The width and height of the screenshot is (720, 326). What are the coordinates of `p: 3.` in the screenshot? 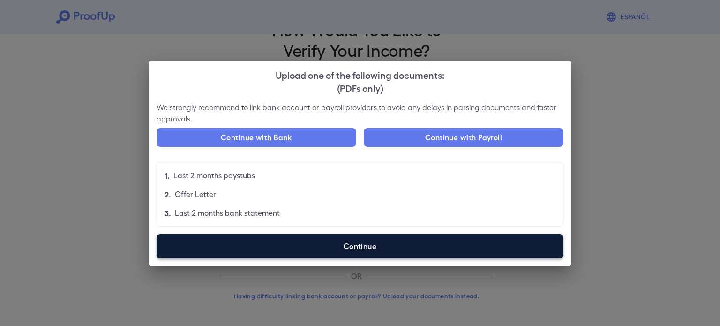 It's located at (168, 213).